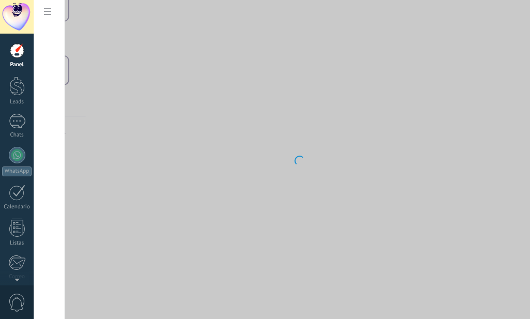 The image size is (530, 319). What do you see at coordinates (17, 207) in the screenshot?
I see `div: Calendario` at bounding box center [17, 207].